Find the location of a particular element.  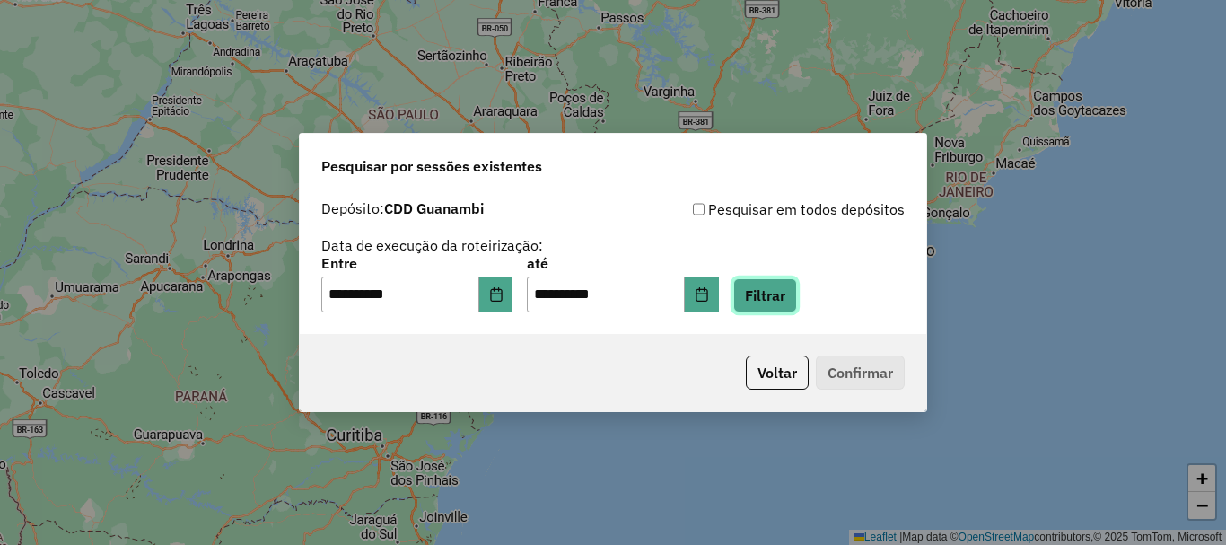

label: até is located at coordinates (622, 263).